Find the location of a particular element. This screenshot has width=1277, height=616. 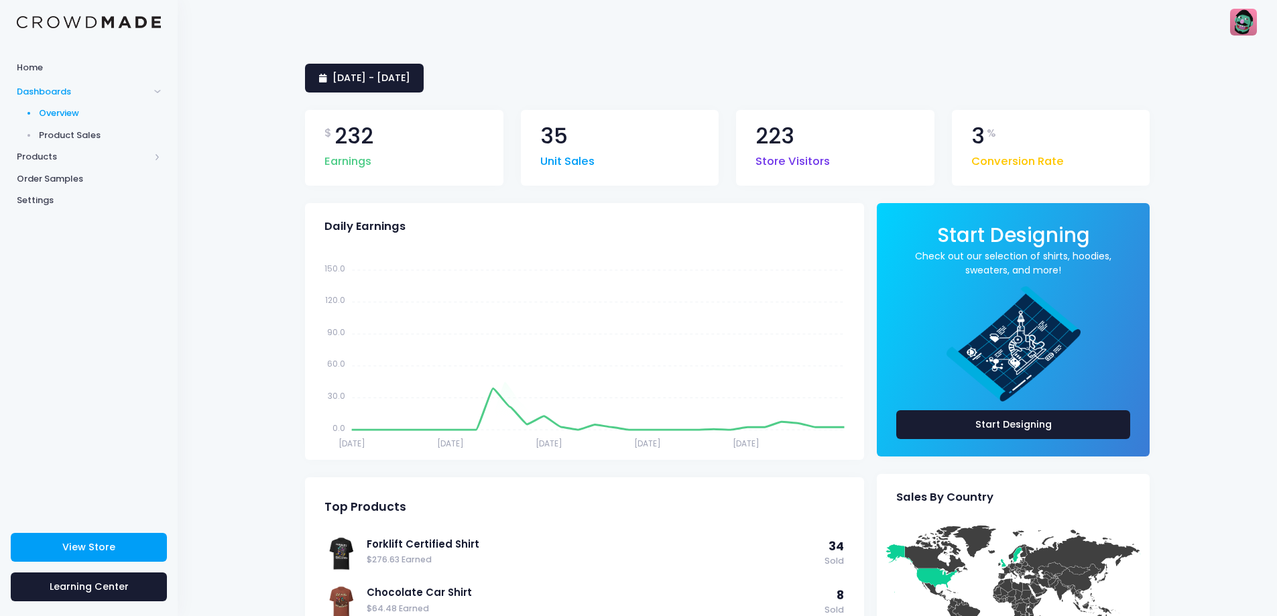

span: Daily Earnings is located at coordinates (365, 227).